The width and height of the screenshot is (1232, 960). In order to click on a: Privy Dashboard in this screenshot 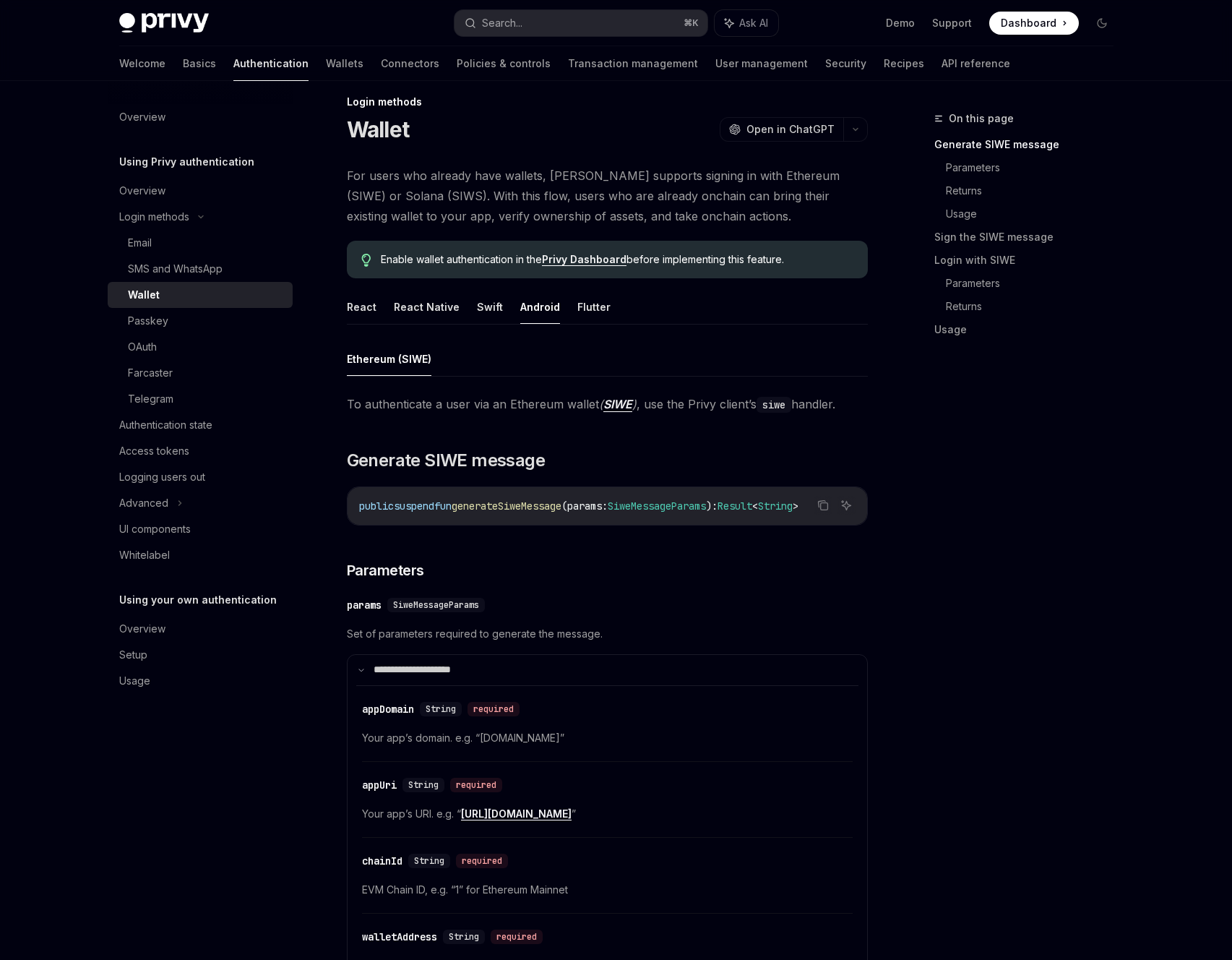, I will do `click(584, 260)`.